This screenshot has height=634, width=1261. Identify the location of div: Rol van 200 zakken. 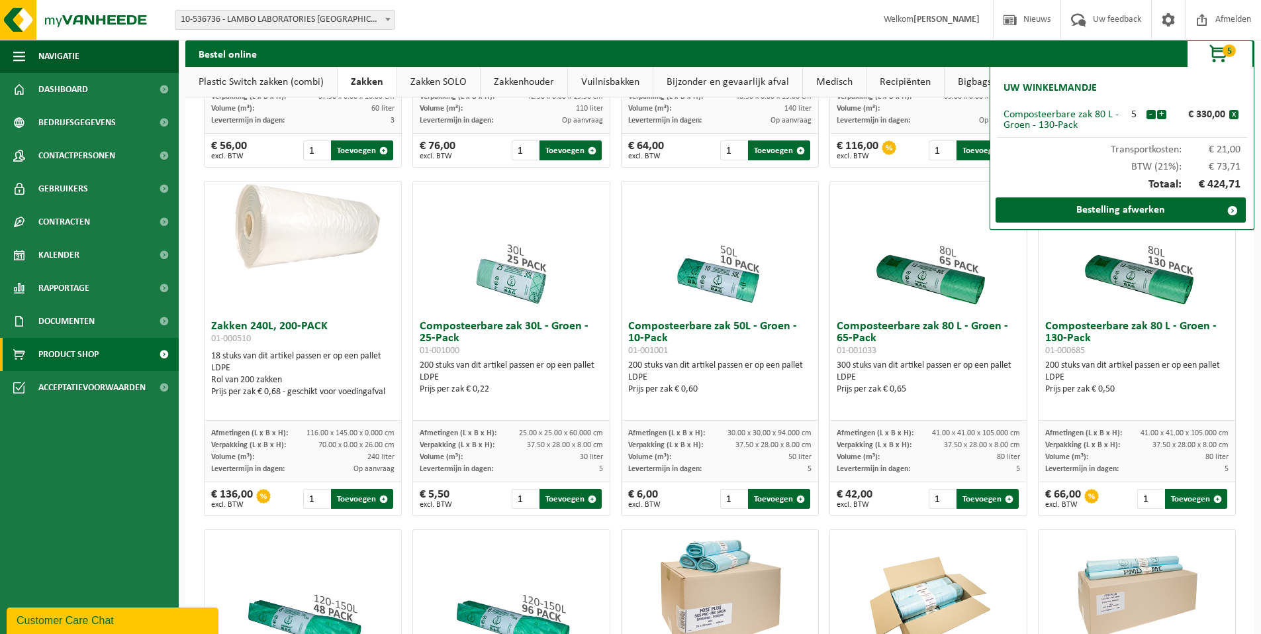
(303, 380).